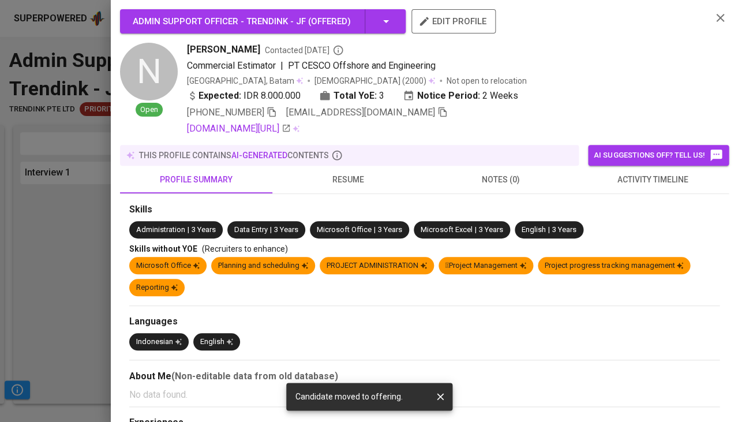 The height and width of the screenshot is (422, 738). What do you see at coordinates (453, 21) in the screenshot?
I see `span: edit profile` at bounding box center [453, 21].